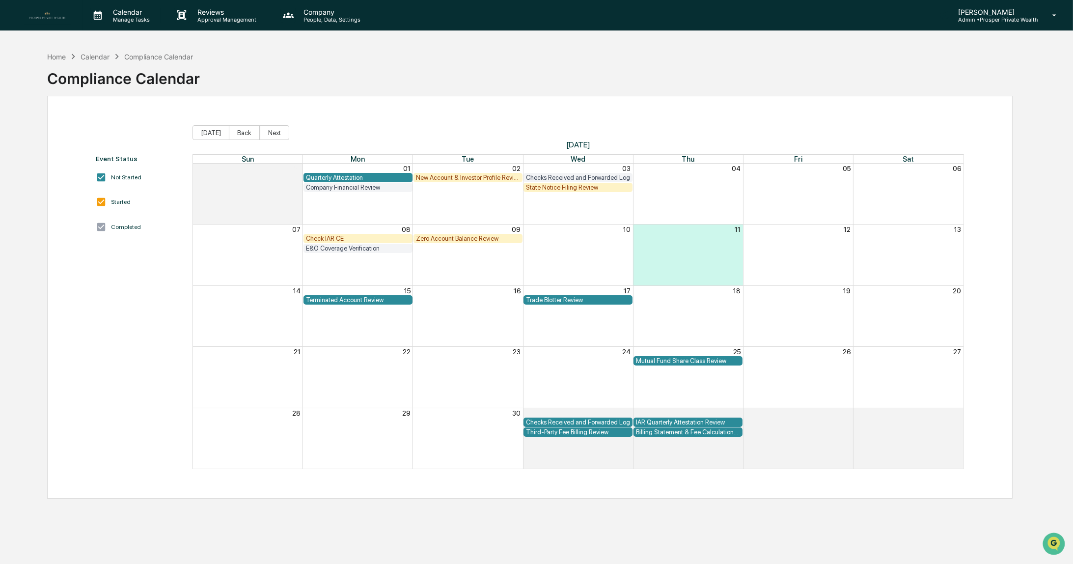  What do you see at coordinates (847, 291) in the screenshot?
I see `button: 19` at bounding box center [847, 291].